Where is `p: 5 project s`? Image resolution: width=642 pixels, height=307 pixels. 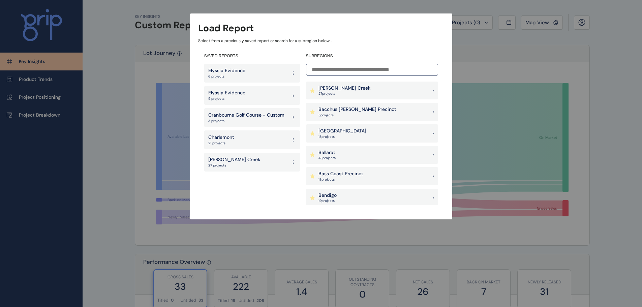 p: 5 project s is located at coordinates (357, 115).